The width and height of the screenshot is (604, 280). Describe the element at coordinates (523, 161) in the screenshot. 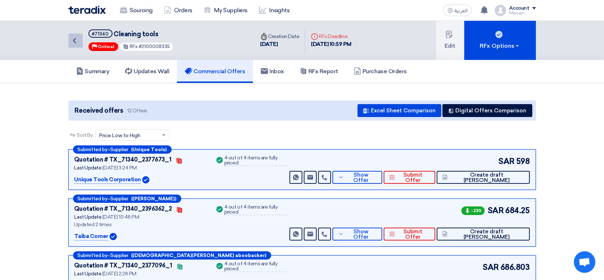

I see `span: 598` at that location.